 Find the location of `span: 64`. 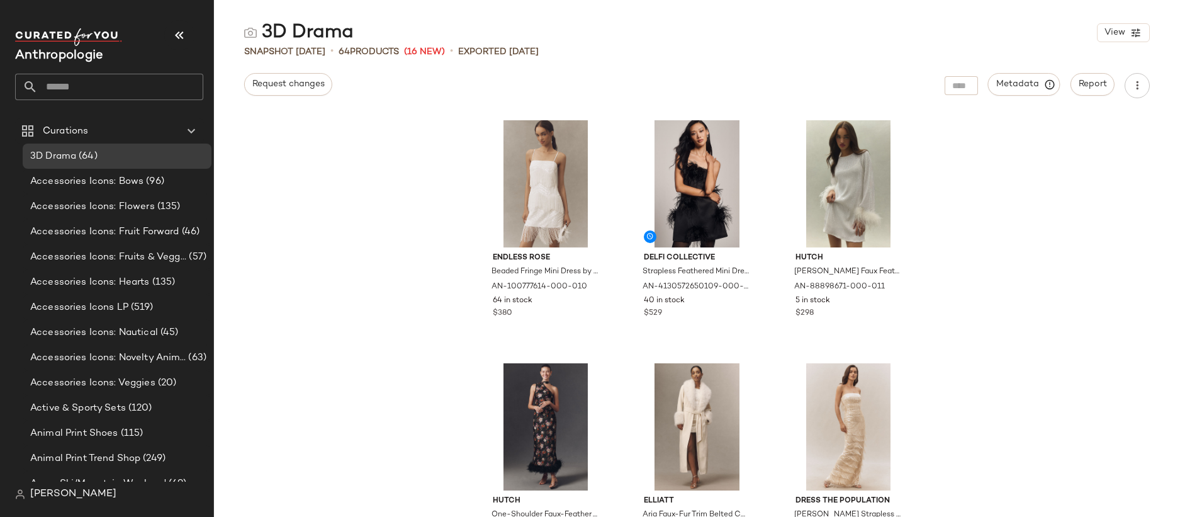

span: 64 is located at coordinates (344, 52).